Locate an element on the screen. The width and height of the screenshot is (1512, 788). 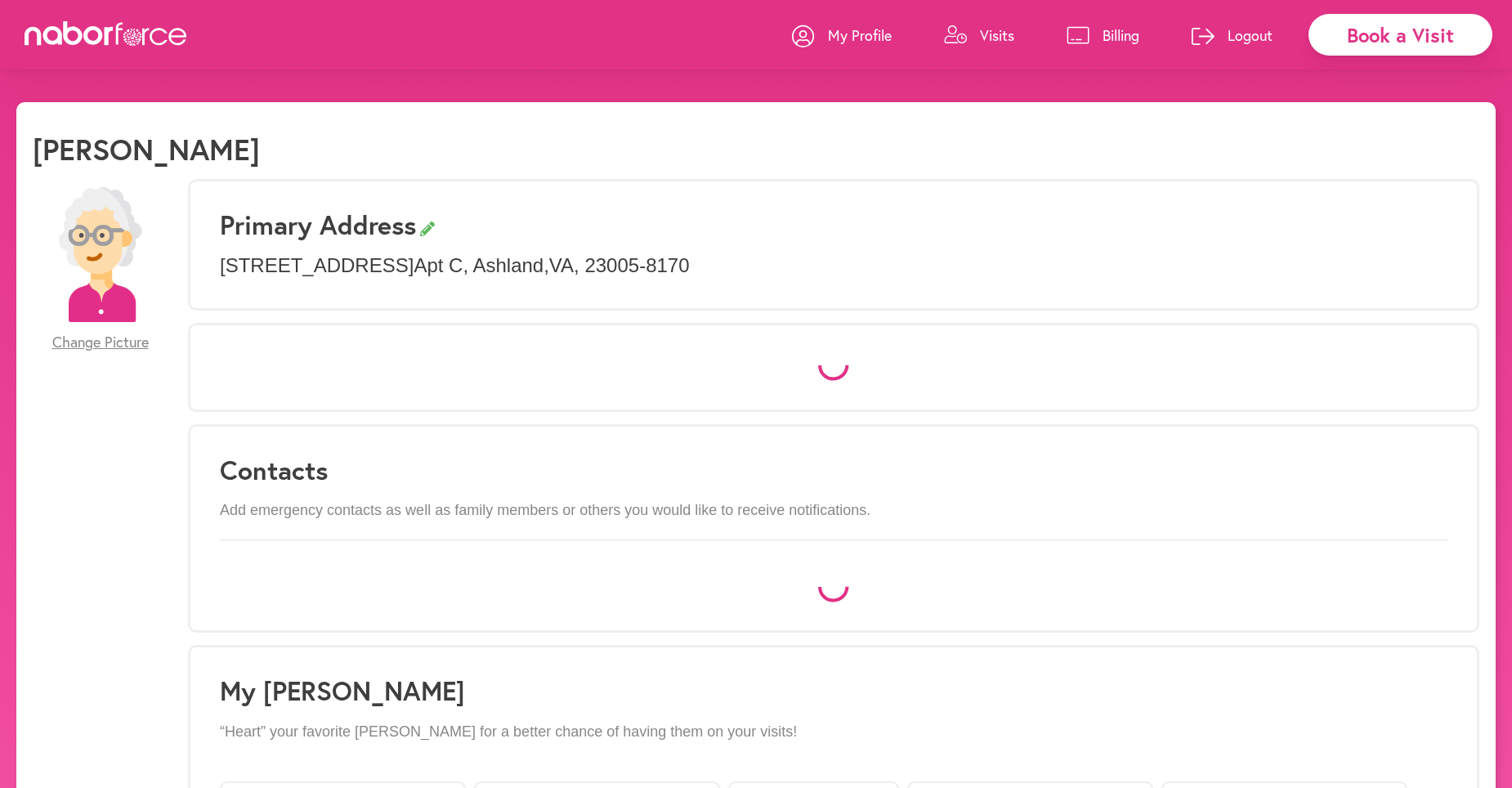
p: Billing is located at coordinates (1121, 35).